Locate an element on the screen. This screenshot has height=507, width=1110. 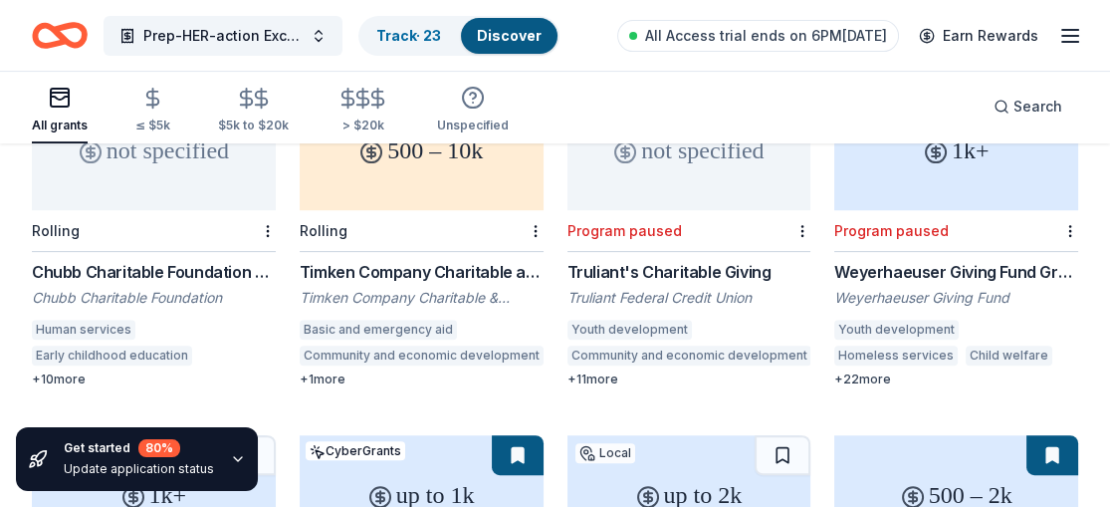
button: Unspecified is located at coordinates (473, 111).